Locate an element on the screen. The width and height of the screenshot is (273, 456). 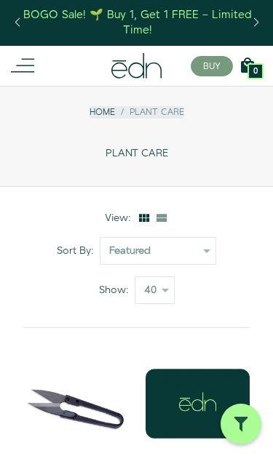
label: Show: is located at coordinates (116, 290).